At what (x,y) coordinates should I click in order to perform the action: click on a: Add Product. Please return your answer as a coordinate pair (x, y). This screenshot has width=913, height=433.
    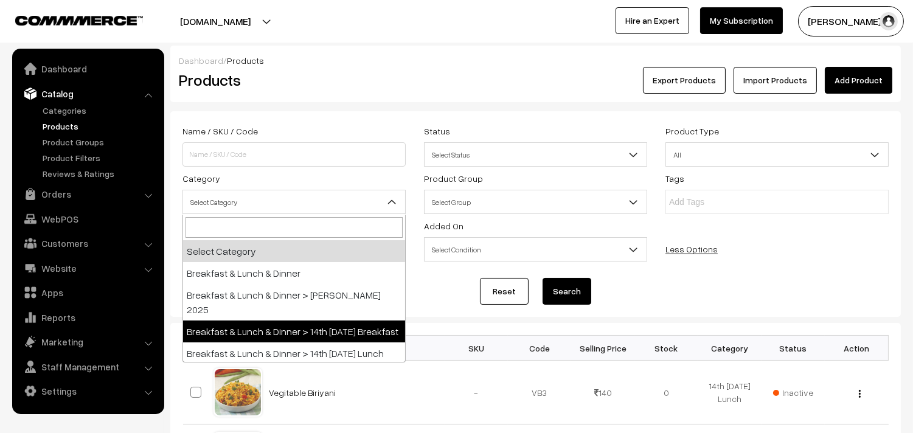
    Looking at the image, I should click on (858, 80).